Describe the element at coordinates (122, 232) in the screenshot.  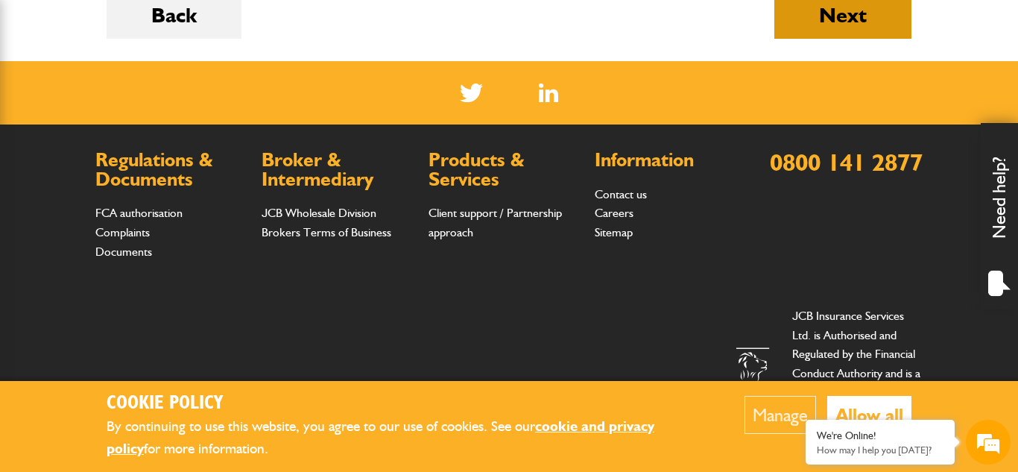
I see `a: Complaints` at that location.